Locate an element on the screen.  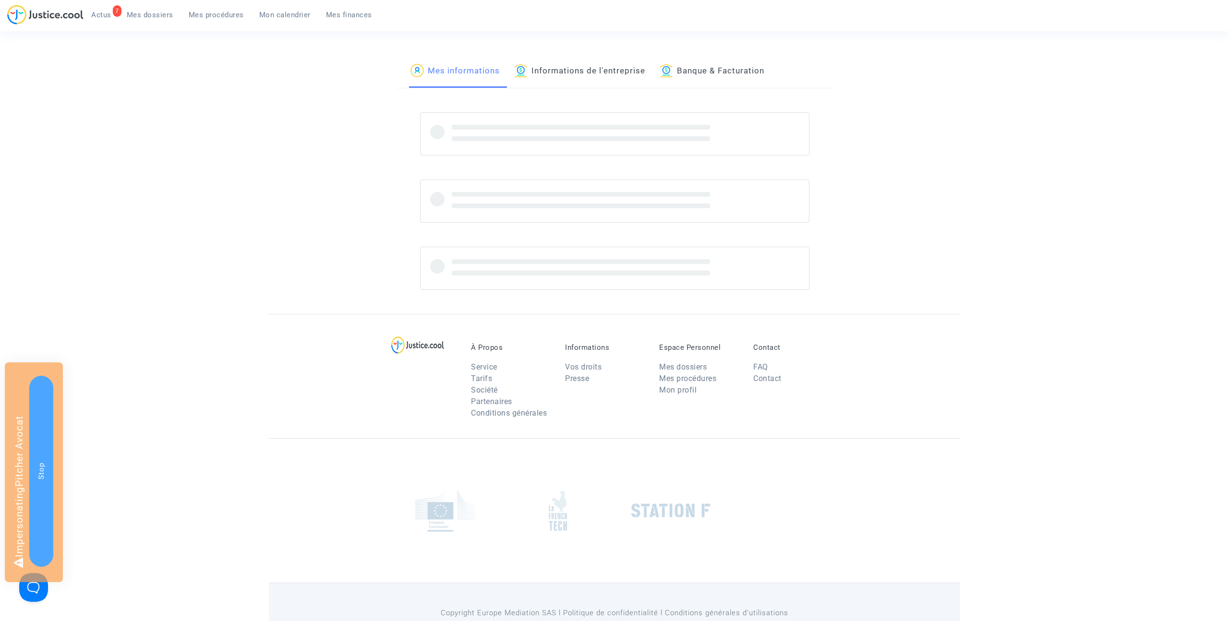
img: icon-passager.svg is located at coordinates (417, 71).